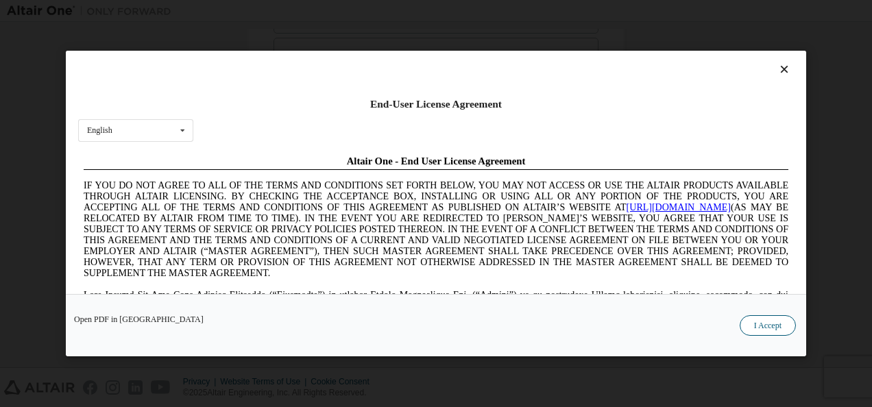  I want to click on span: IF YOU DO NOT AGREE TO ALL OF THE TERMS AND CONDITIONS SET FORTH BELOW, YOU MAY NOT ACCESS OR USE..., so click(358, 79).